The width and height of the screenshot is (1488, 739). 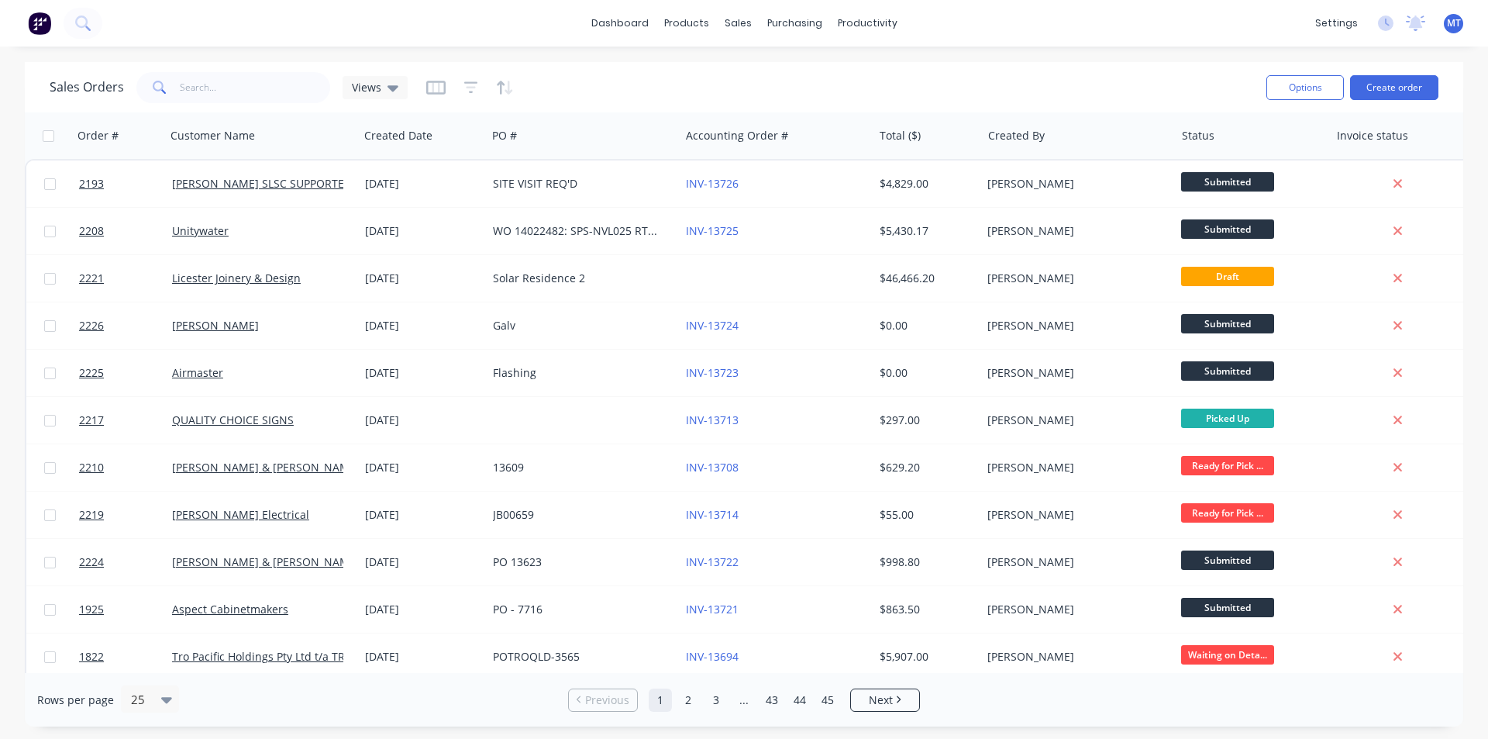 I want to click on div: $0.00, so click(x=925, y=373).